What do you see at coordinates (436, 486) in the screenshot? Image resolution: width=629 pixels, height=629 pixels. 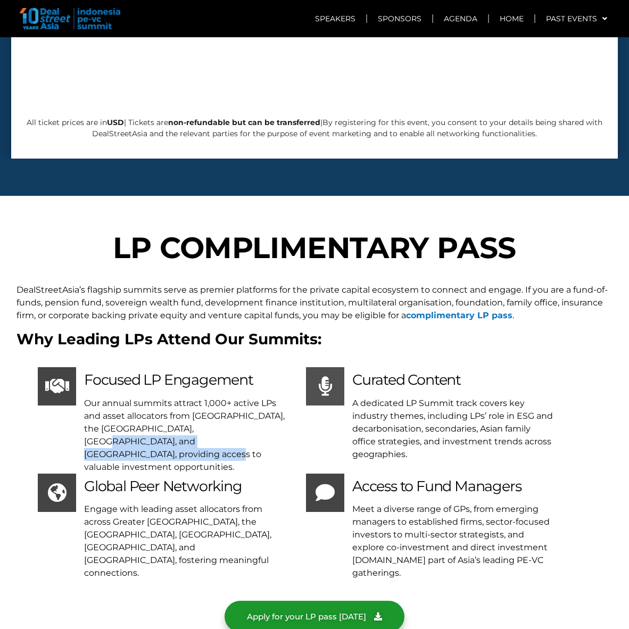 I see `span: Access to Fund Managers` at bounding box center [436, 486].